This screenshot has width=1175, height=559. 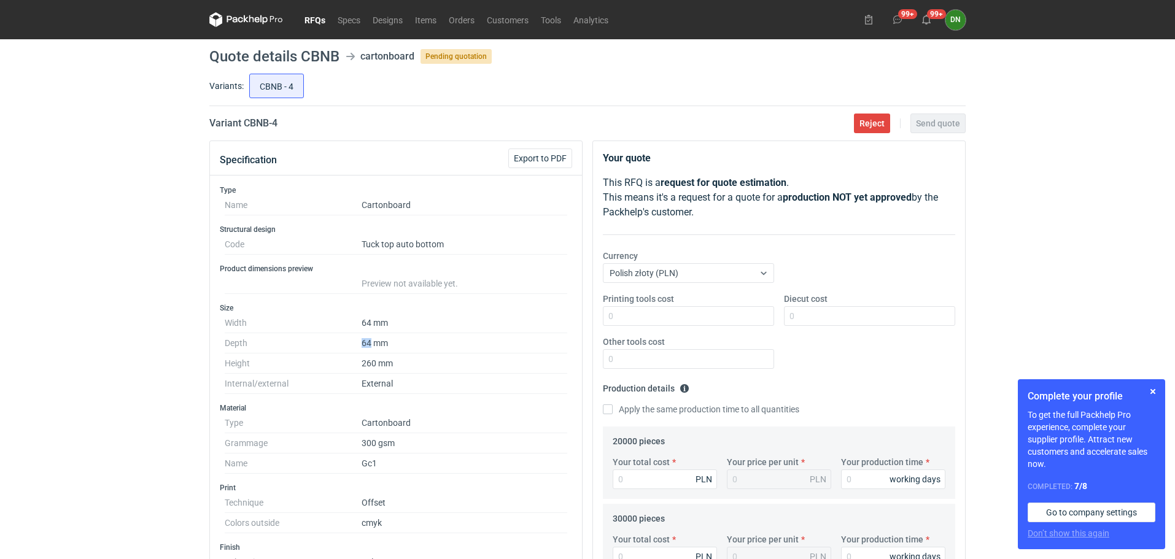 What do you see at coordinates (243, 123) in the screenshot?
I see `h2: Variant CBNB - 4` at bounding box center [243, 123].